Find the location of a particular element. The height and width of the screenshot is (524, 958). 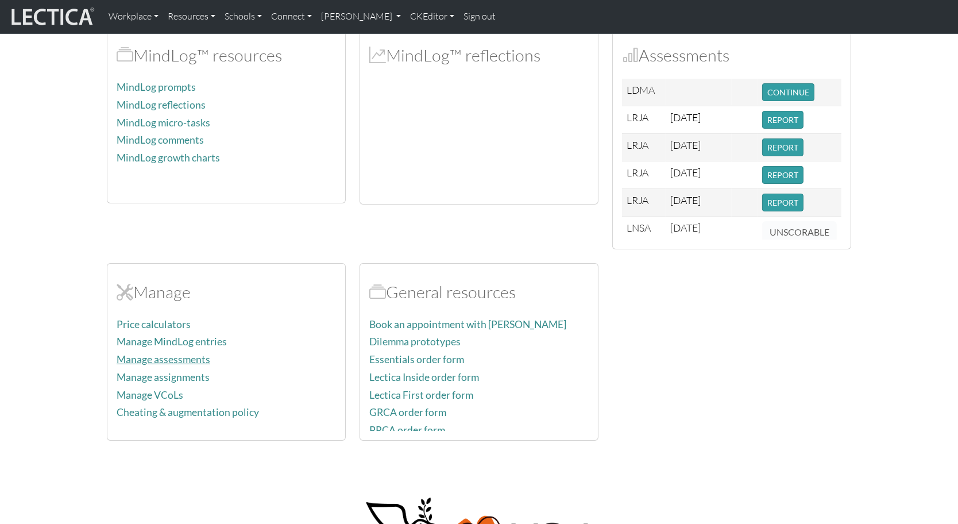

a: MindLog micro-tasks is located at coordinates (163, 122).